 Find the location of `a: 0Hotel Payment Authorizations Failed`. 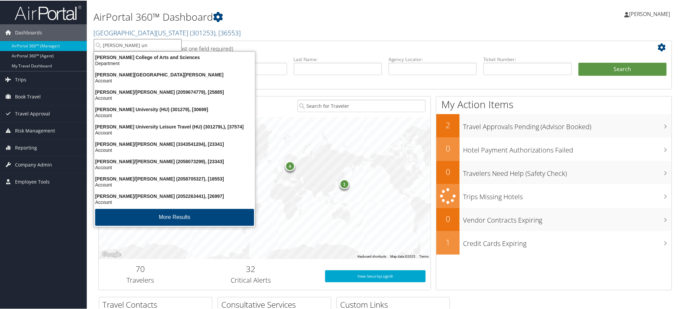

a: 0Hotel Payment Authorizations Failed is located at coordinates (554, 149).